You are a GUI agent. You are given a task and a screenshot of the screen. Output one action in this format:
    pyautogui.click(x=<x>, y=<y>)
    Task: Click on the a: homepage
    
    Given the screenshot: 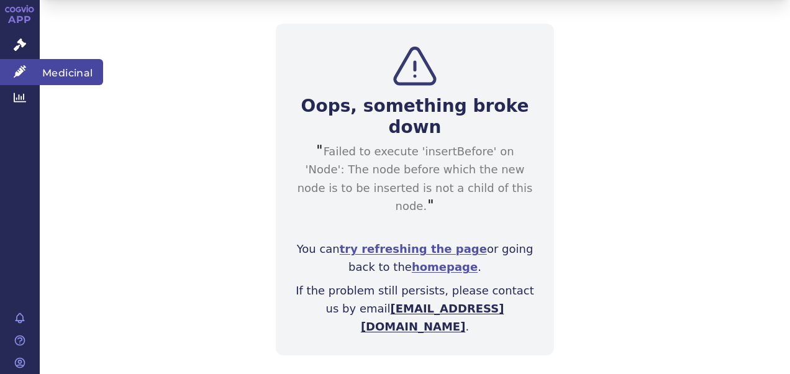 What is the action you would take?
    pyautogui.click(x=445, y=267)
    